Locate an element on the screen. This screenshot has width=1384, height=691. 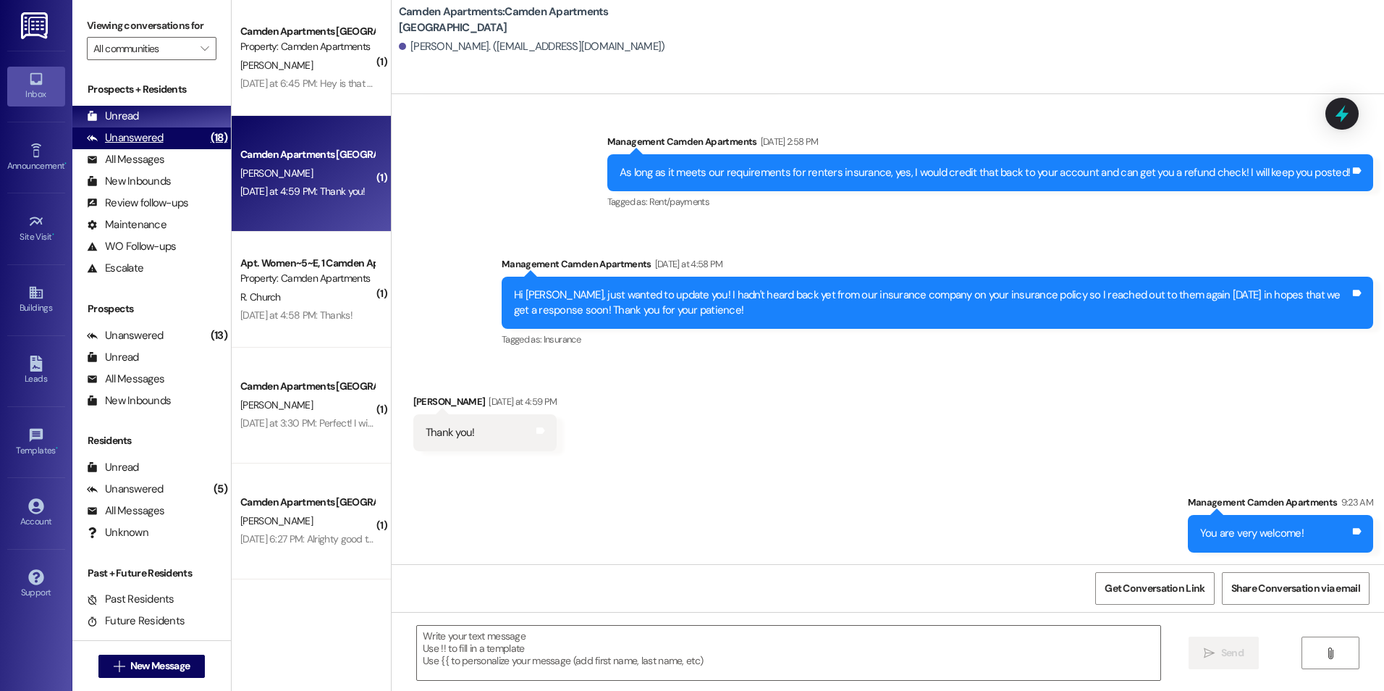
div: Past Residents is located at coordinates (130, 599).